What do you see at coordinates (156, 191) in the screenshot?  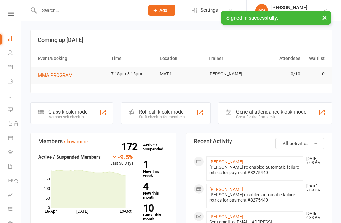 I see `a: 4New this month` at bounding box center [156, 191].